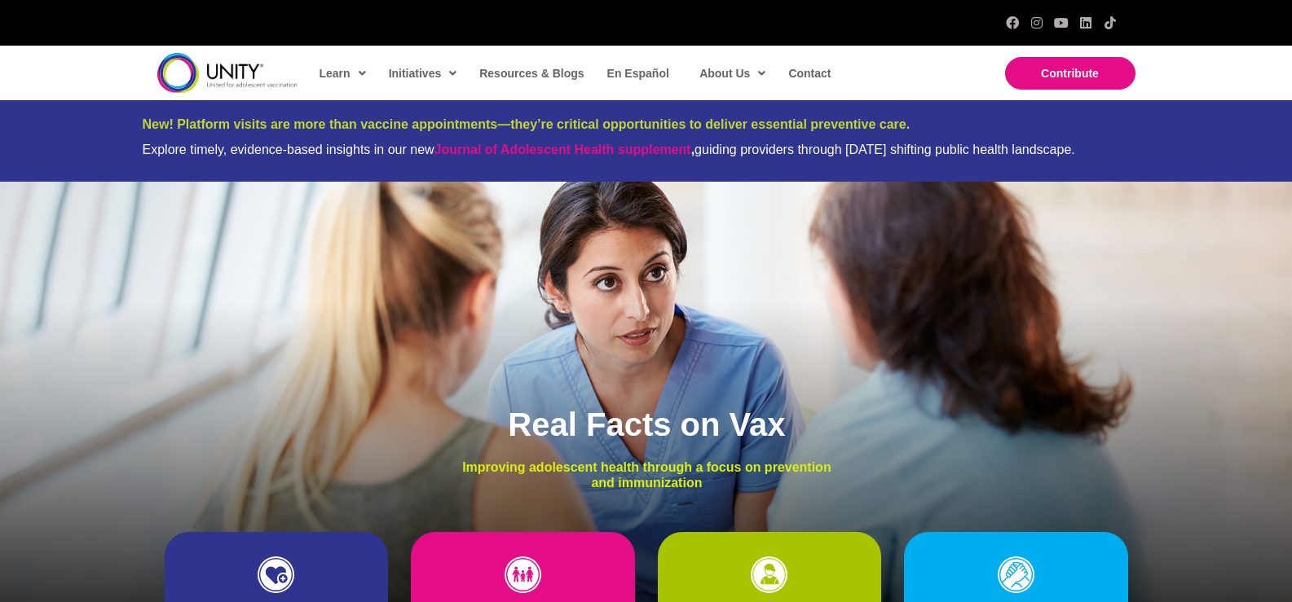 This screenshot has width=1292, height=602. What do you see at coordinates (732, 73) in the screenshot?
I see `span: About Us` at bounding box center [732, 73].